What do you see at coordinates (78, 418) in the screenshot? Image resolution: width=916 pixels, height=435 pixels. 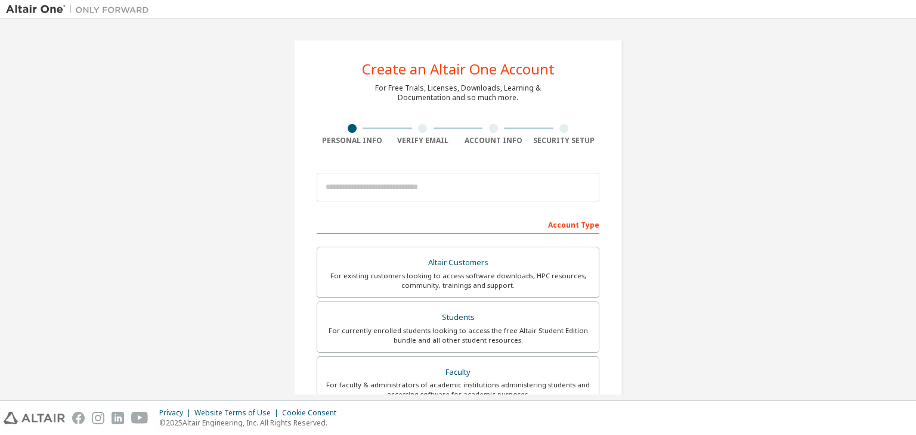 I see `img: facebook.svg` at bounding box center [78, 418].